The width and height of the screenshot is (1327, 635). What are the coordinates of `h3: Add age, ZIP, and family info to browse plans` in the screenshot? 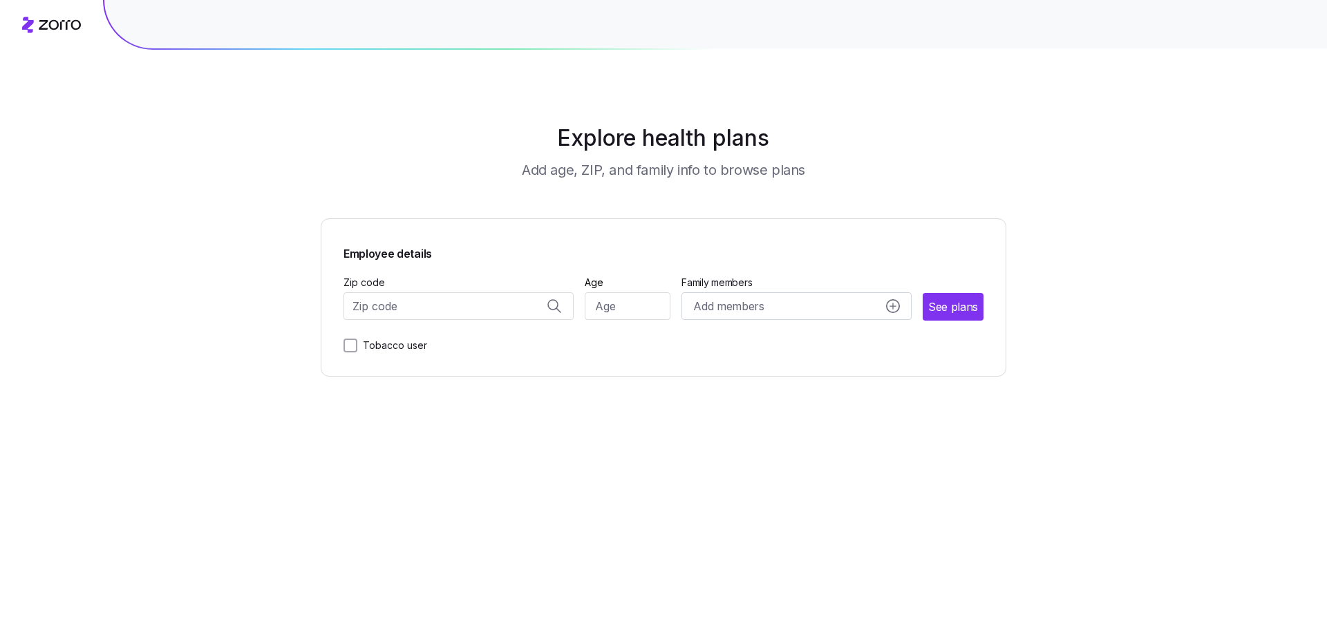 It's located at (663, 170).